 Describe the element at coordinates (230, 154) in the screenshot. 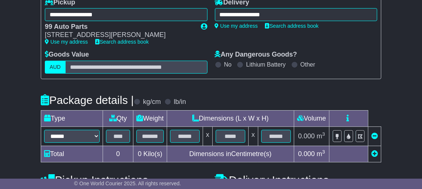

I see `td: Dimensions in Centimetre(s)` at that location.